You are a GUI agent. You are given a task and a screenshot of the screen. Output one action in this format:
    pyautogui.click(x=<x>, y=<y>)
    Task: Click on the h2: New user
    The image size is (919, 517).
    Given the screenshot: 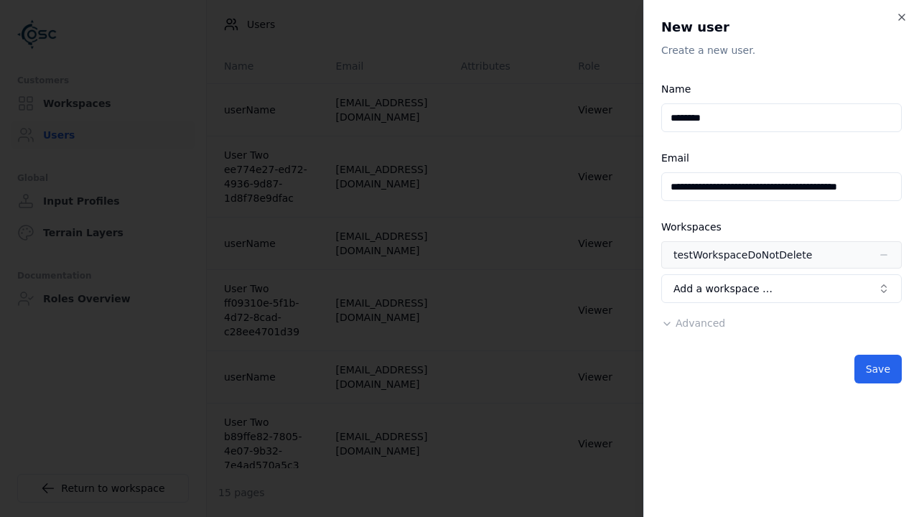 What is the action you would take?
    pyautogui.click(x=781, y=27)
    